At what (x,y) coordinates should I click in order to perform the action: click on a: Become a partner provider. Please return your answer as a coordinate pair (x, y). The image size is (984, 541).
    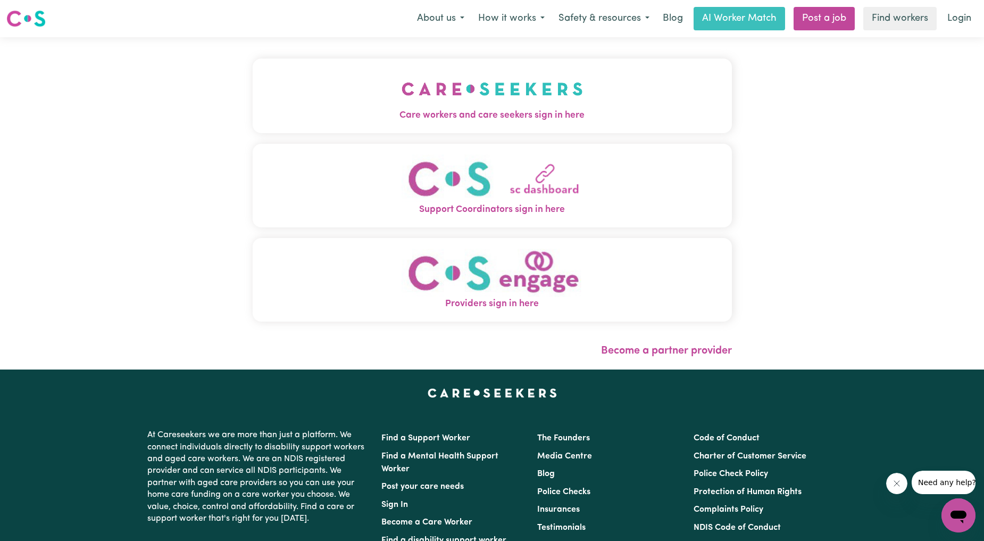
    Looking at the image, I should click on (667, 351).